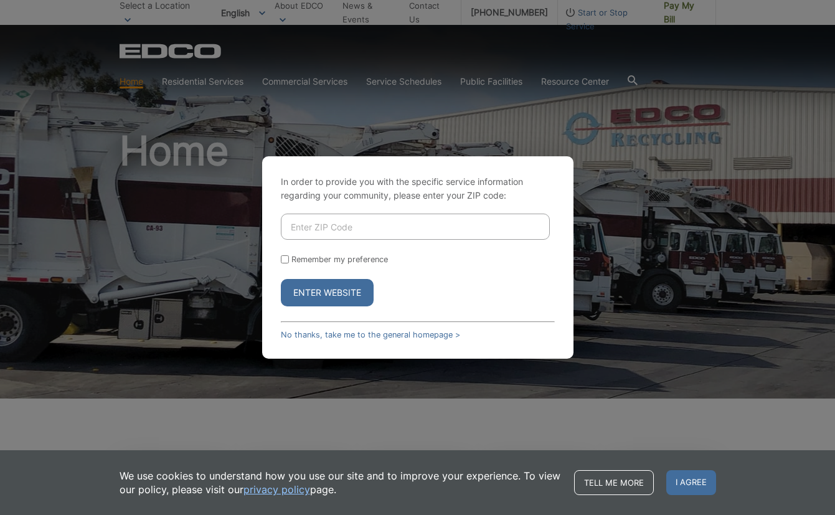  I want to click on a: Tell me more, so click(614, 482).